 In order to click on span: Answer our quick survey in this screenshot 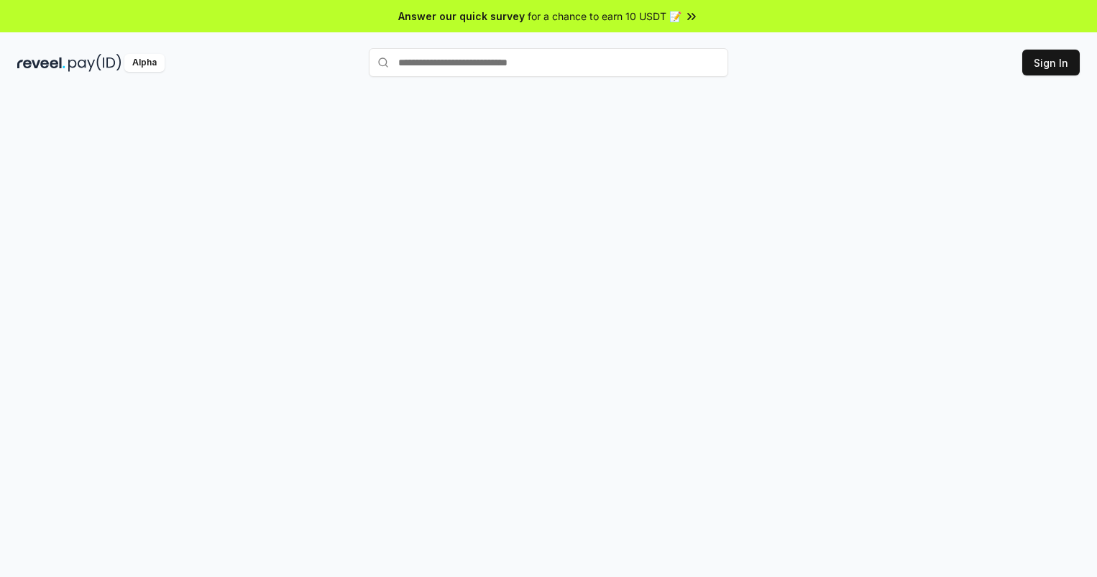, I will do `click(461, 16)`.